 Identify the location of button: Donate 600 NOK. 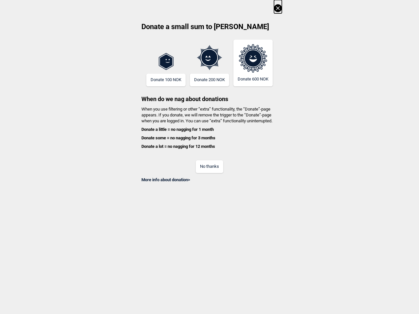
(253, 63).